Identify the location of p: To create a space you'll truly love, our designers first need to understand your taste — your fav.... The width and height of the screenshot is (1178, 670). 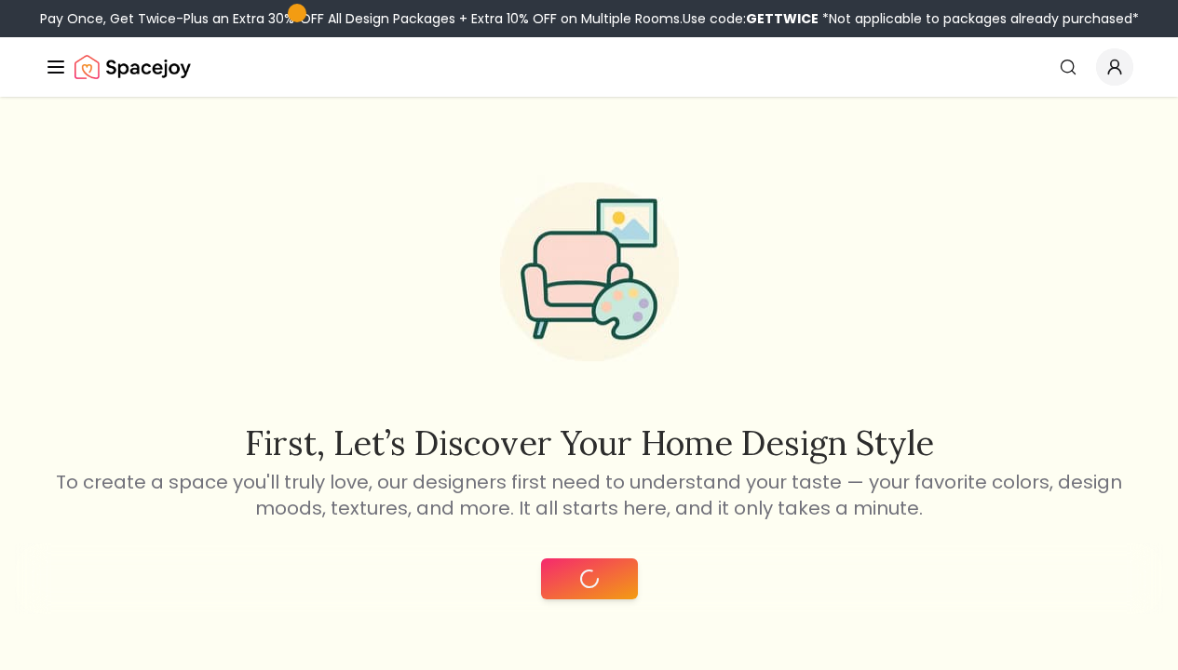
(589, 495).